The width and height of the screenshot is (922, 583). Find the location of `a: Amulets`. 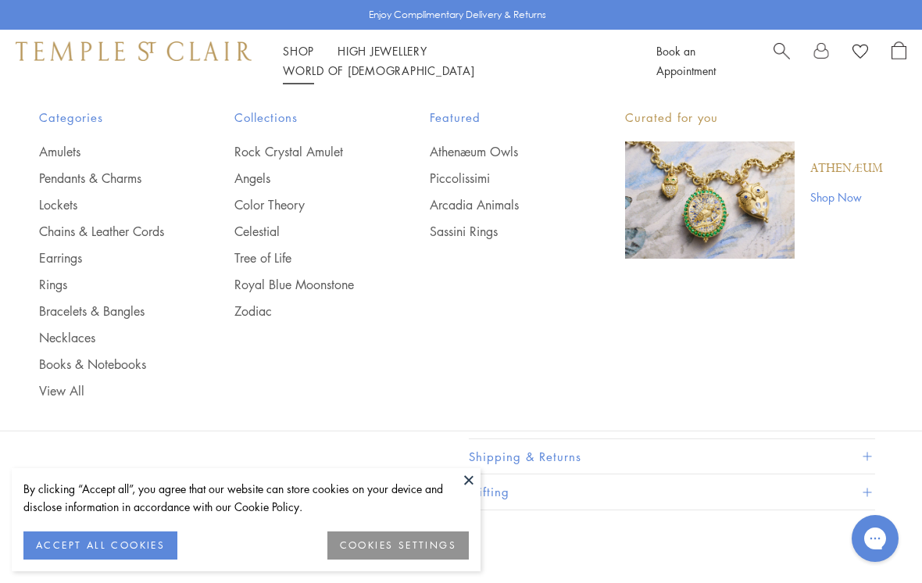

a: Amulets is located at coordinates (105, 152).